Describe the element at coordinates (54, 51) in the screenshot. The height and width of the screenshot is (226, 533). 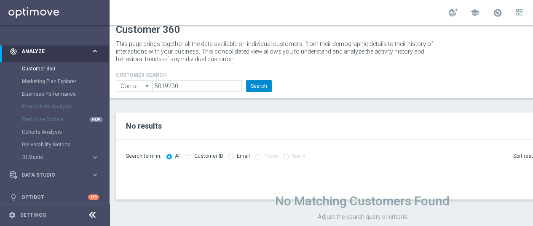
I see `div: track_changes Analyze keyboard_arrow_right` at that location.